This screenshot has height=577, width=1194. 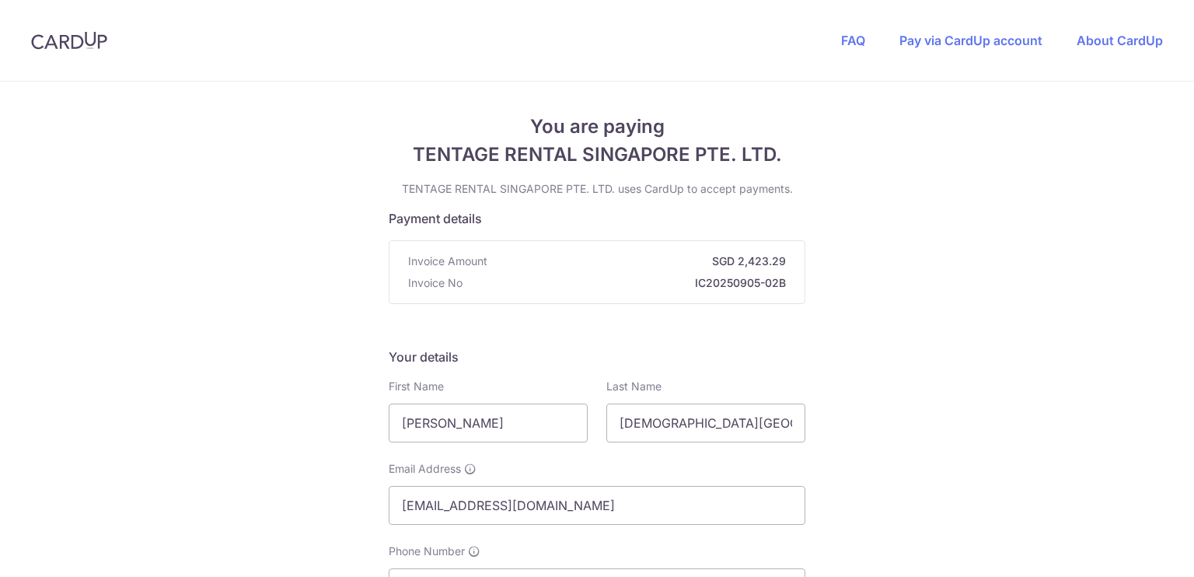 What do you see at coordinates (416, 386) in the screenshot?
I see `label: First Name` at bounding box center [416, 386].